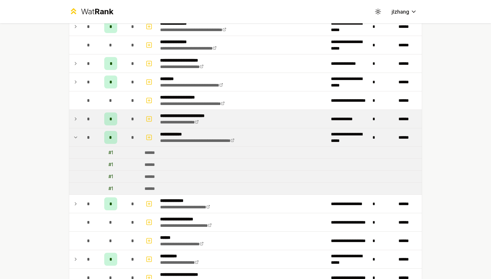  What do you see at coordinates (104, 11) in the screenshot?
I see `span: Rank` at bounding box center [104, 11].